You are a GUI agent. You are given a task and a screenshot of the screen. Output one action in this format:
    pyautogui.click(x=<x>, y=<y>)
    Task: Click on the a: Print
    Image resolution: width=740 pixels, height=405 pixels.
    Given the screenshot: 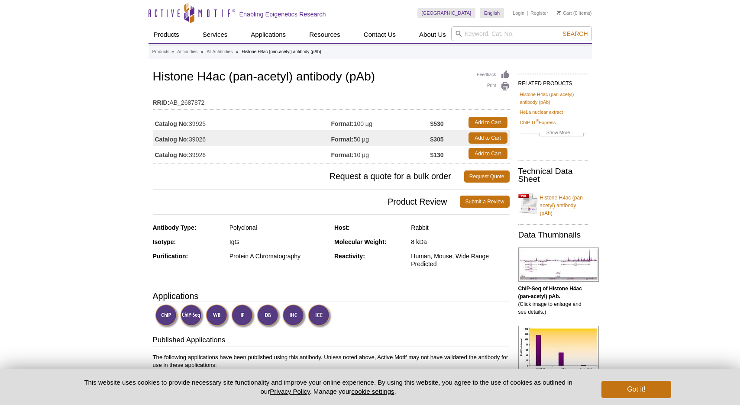 What is the action you would take?
    pyautogui.click(x=493, y=87)
    